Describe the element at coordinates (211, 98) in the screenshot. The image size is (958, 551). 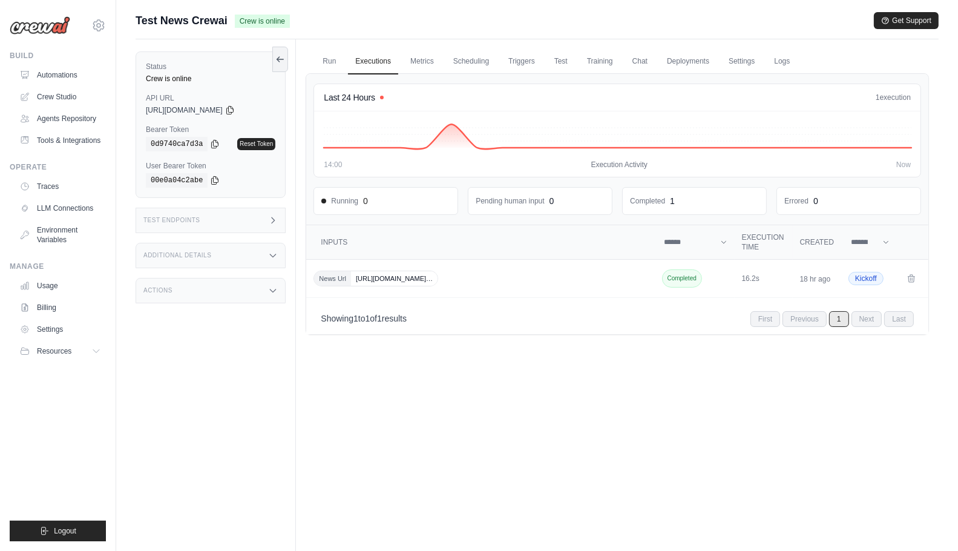
I see `label: API URL` at that location.